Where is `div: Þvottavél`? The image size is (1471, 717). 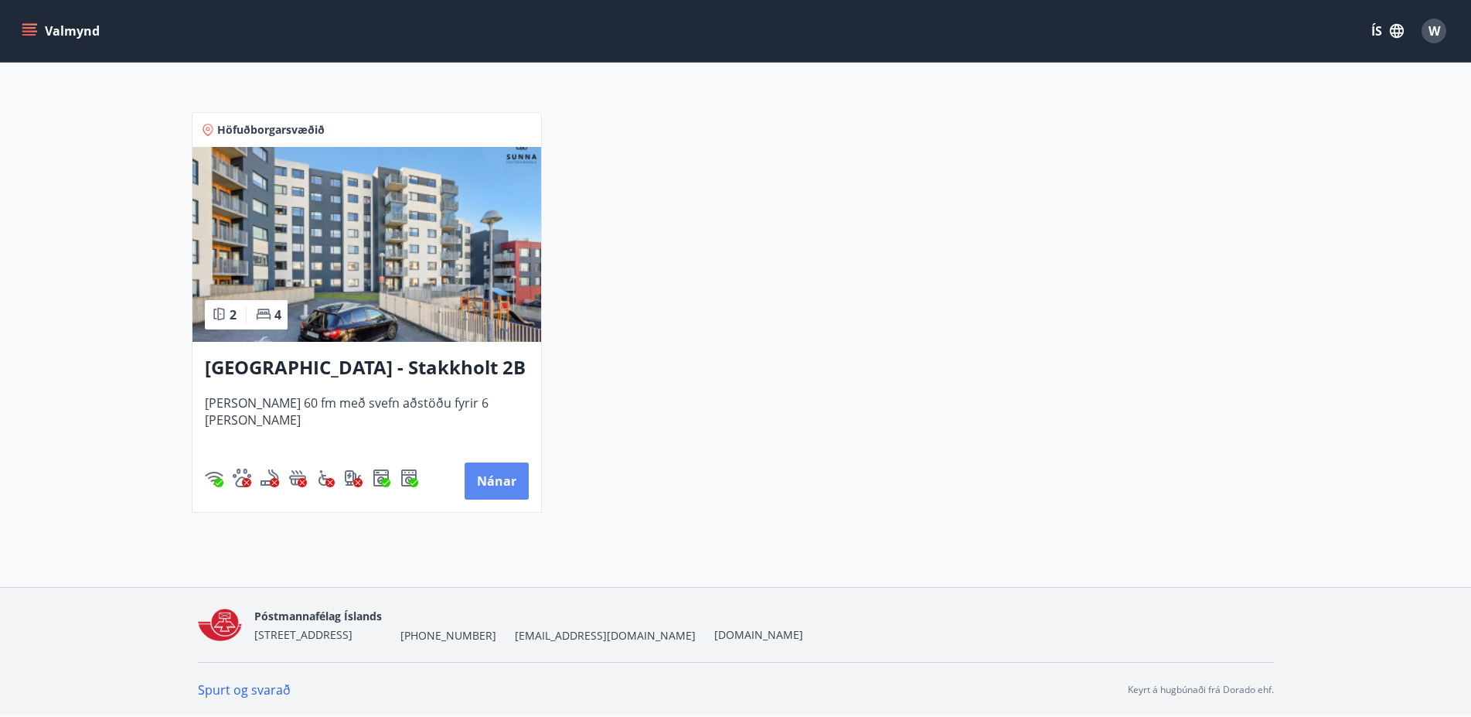 div: Þvottavél is located at coordinates (381, 478).